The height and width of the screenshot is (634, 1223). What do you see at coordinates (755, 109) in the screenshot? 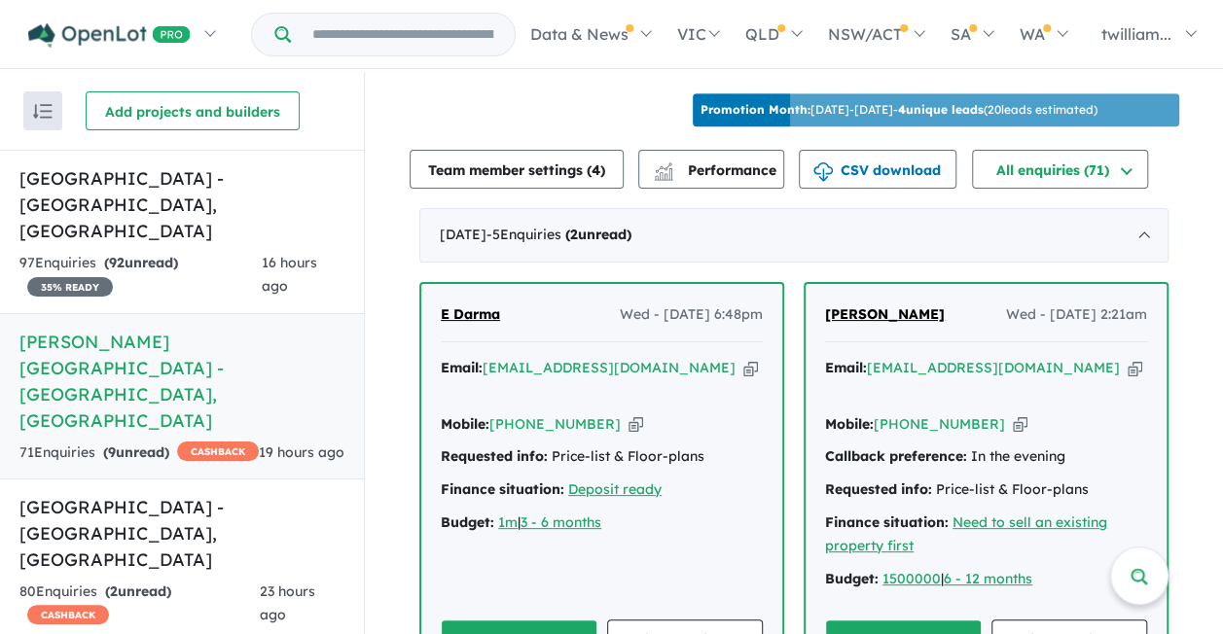
I see `b: Promotion Month:` at bounding box center [755, 109].